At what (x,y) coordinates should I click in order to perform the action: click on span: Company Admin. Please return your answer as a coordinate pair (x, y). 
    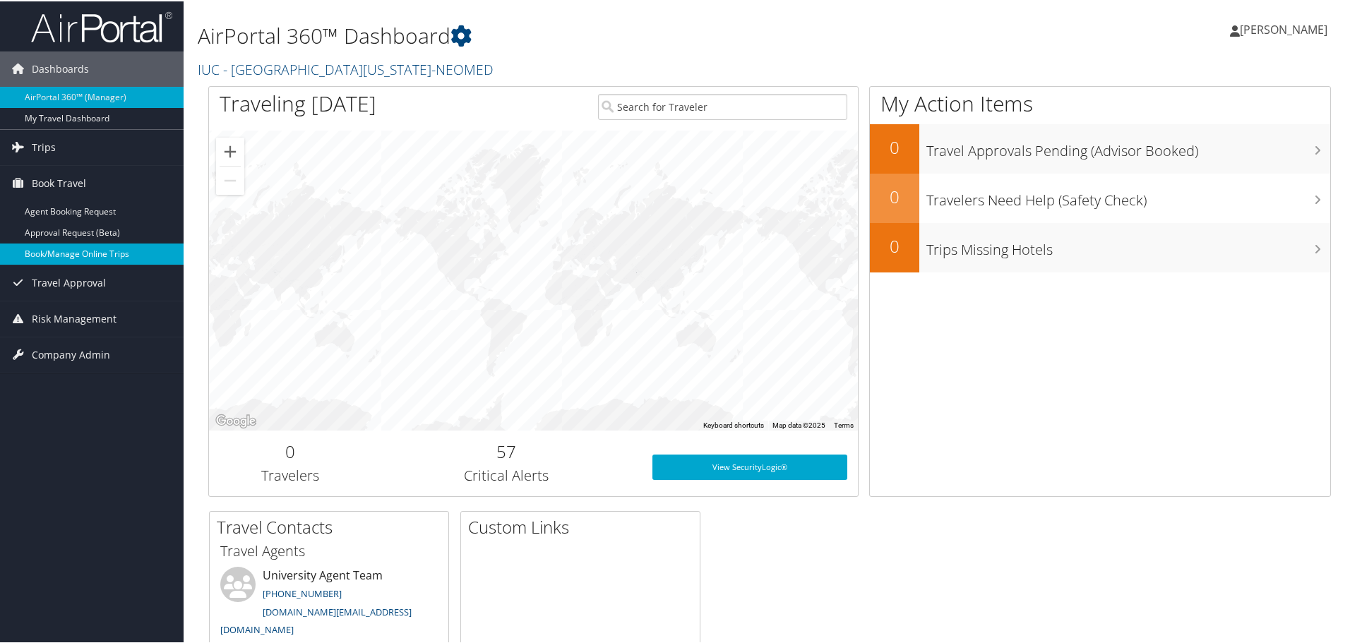
    Looking at the image, I should click on (71, 354).